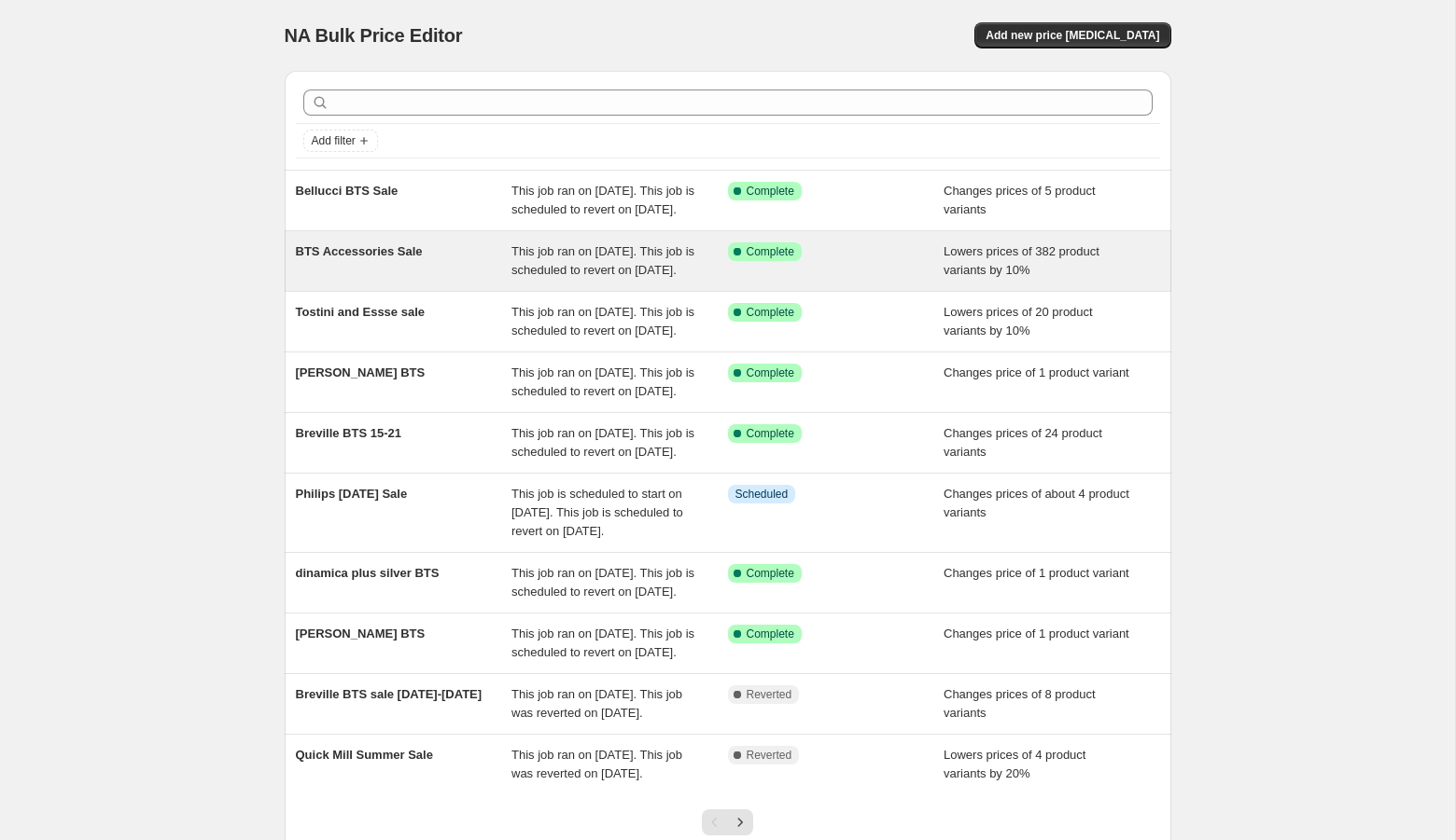 The height and width of the screenshot is (840, 1456). I want to click on span: Tostini and Essse sale, so click(360, 311).